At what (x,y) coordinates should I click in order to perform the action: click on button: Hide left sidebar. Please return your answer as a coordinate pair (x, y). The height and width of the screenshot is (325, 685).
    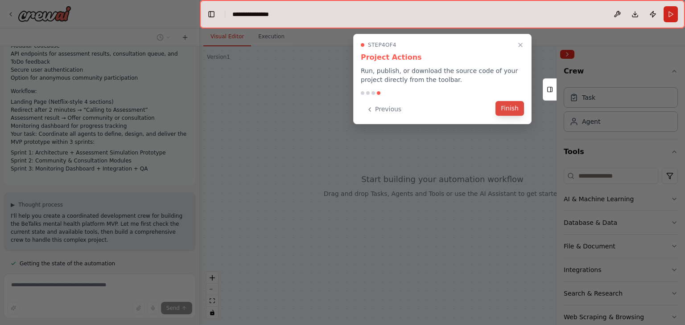
    Looking at the image, I should click on (211, 14).